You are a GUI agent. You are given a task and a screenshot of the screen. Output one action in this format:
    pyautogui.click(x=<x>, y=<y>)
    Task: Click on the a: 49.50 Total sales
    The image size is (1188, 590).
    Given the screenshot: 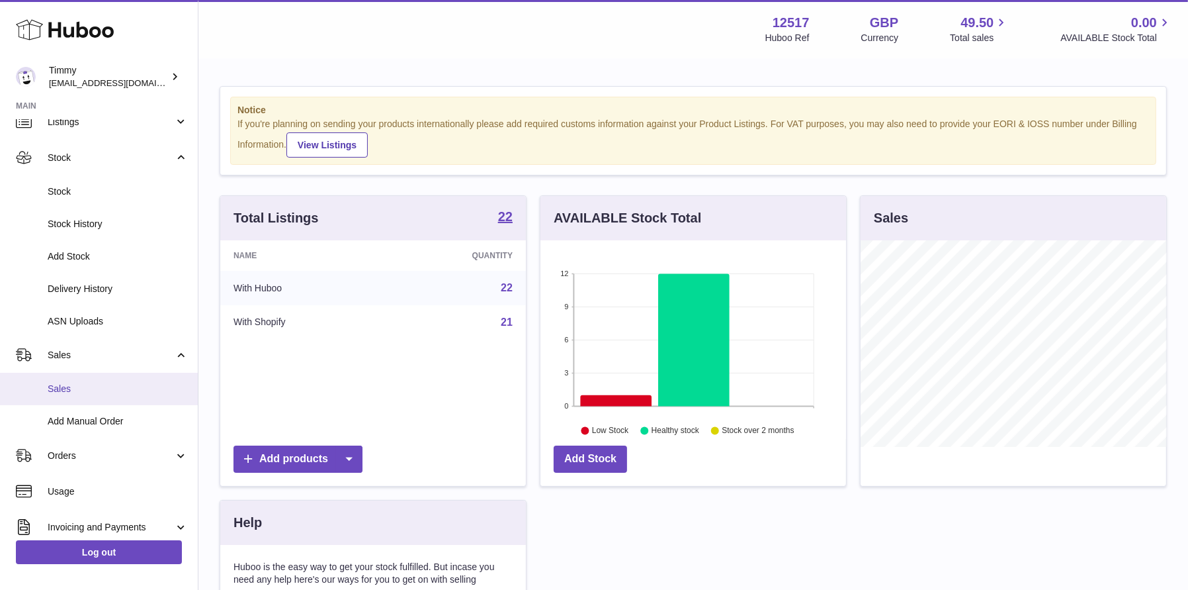 What is the action you would take?
    pyautogui.click(x=979, y=29)
    